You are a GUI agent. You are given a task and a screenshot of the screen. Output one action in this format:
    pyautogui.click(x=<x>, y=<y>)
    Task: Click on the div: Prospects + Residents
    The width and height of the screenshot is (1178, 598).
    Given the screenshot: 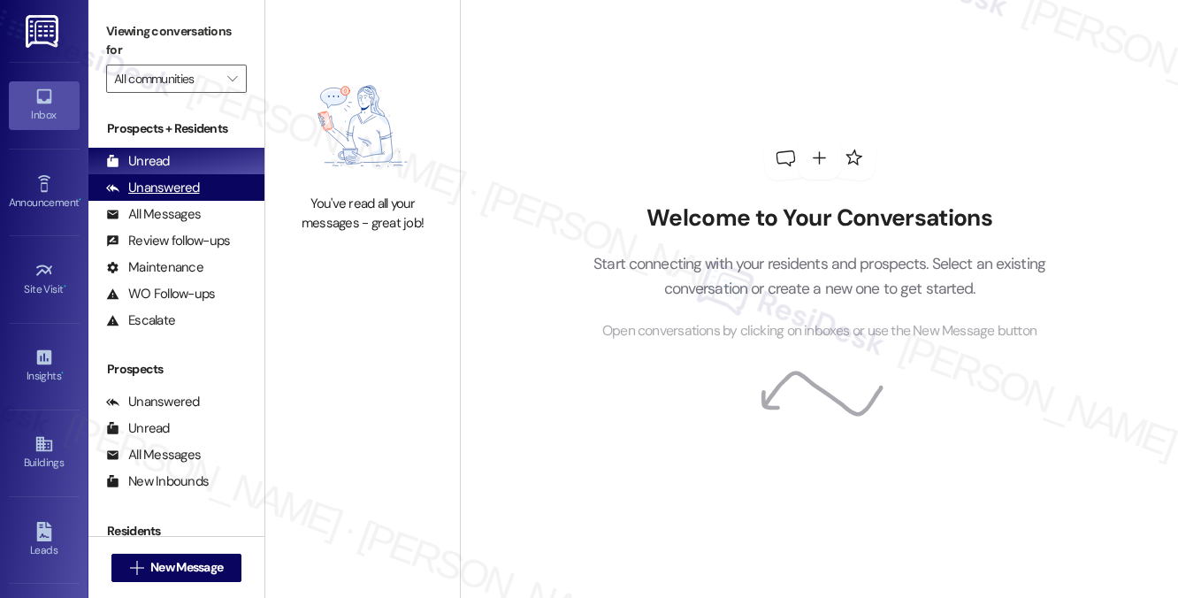 What is the action you would take?
    pyautogui.click(x=176, y=128)
    